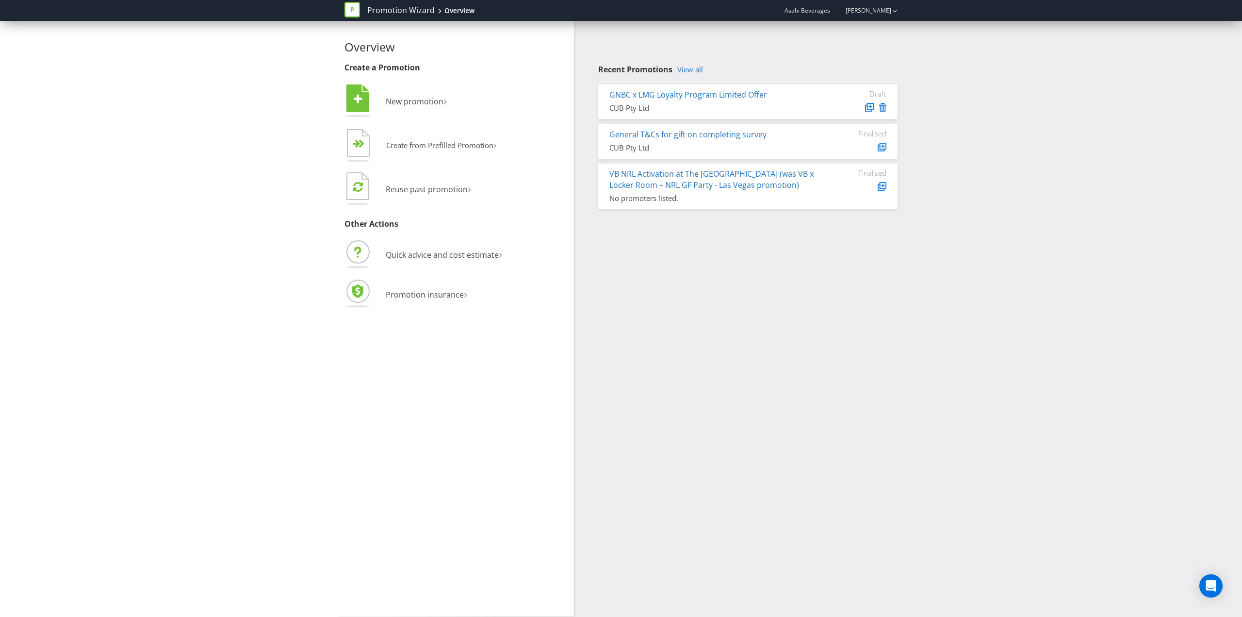 This screenshot has height=617, width=1242. What do you see at coordinates (426, 189) in the screenshot?
I see `span: Reuse past promotion` at bounding box center [426, 189].